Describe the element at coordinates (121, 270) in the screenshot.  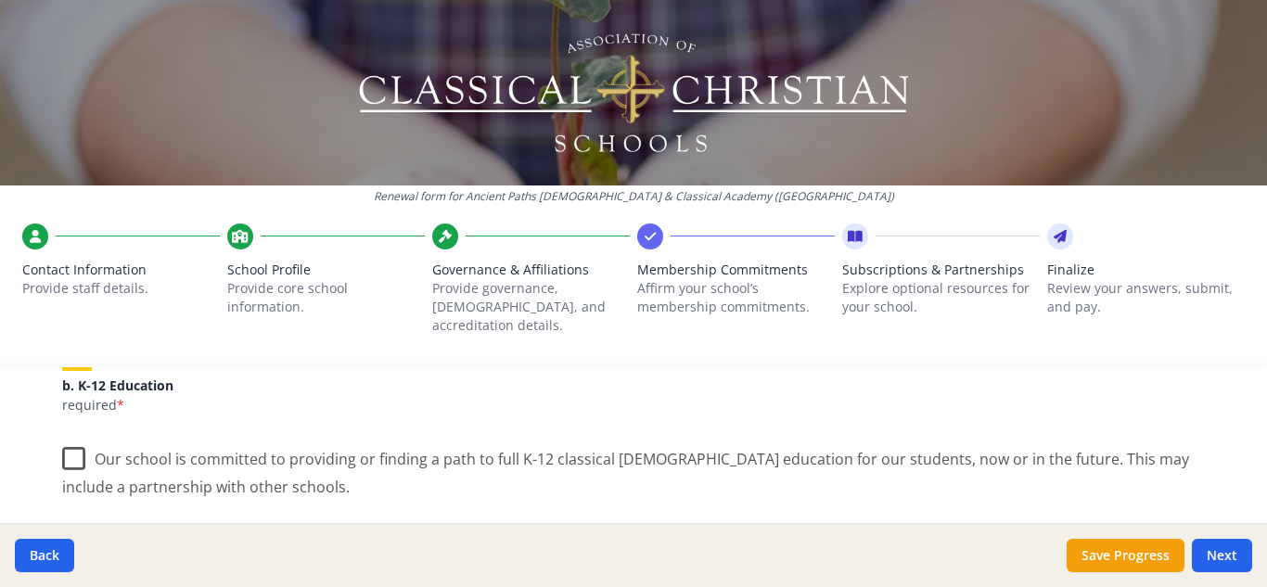
I see `span: Contact Information` at that location.